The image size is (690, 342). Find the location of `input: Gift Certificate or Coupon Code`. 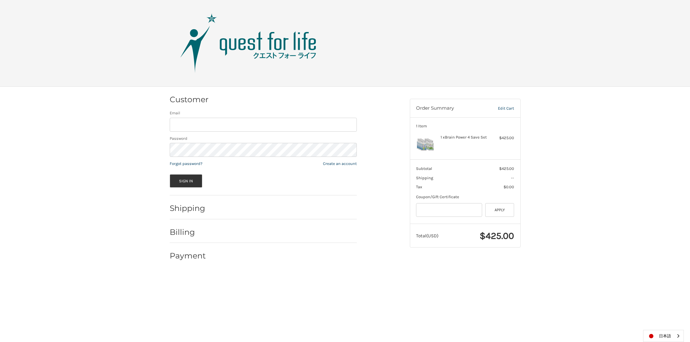

input: Gift Certificate or Coupon Code is located at coordinates (449, 210).